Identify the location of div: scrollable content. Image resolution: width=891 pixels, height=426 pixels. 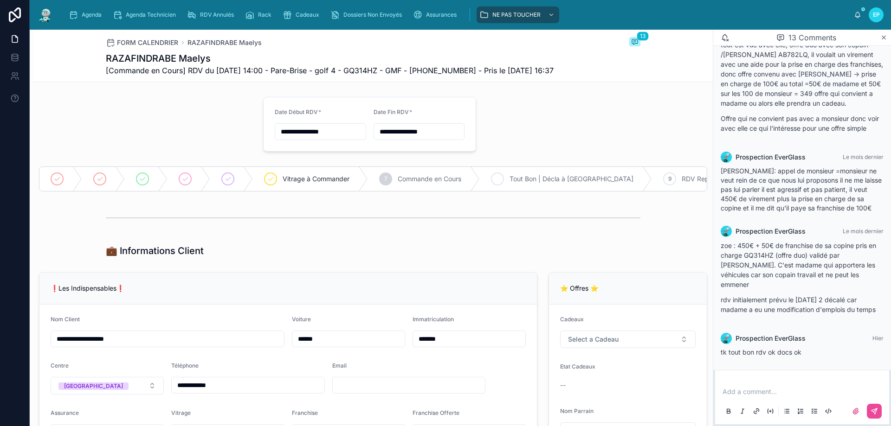
(458, 15).